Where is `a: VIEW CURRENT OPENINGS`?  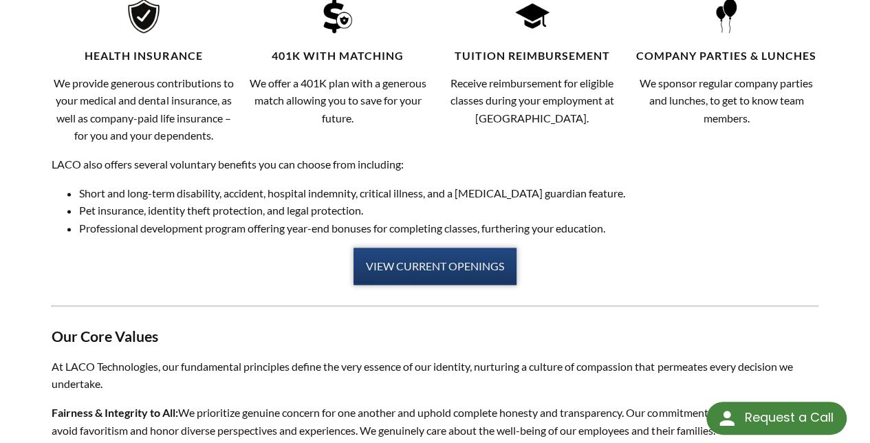 a: VIEW CURRENT OPENINGS is located at coordinates (434, 266).